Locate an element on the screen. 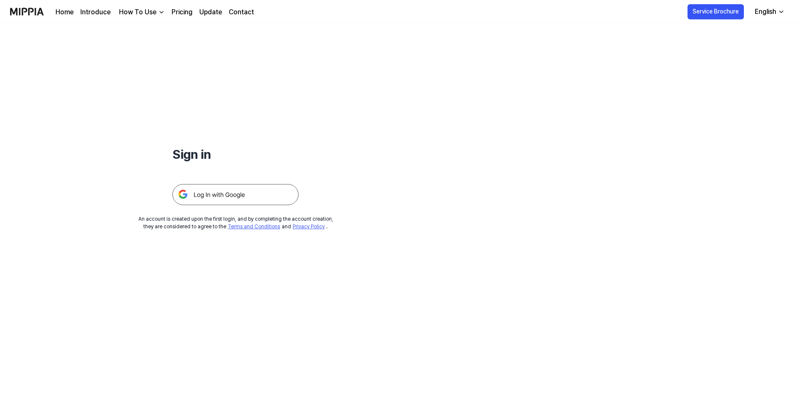  button: How To Use is located at coordinates (141, 12).